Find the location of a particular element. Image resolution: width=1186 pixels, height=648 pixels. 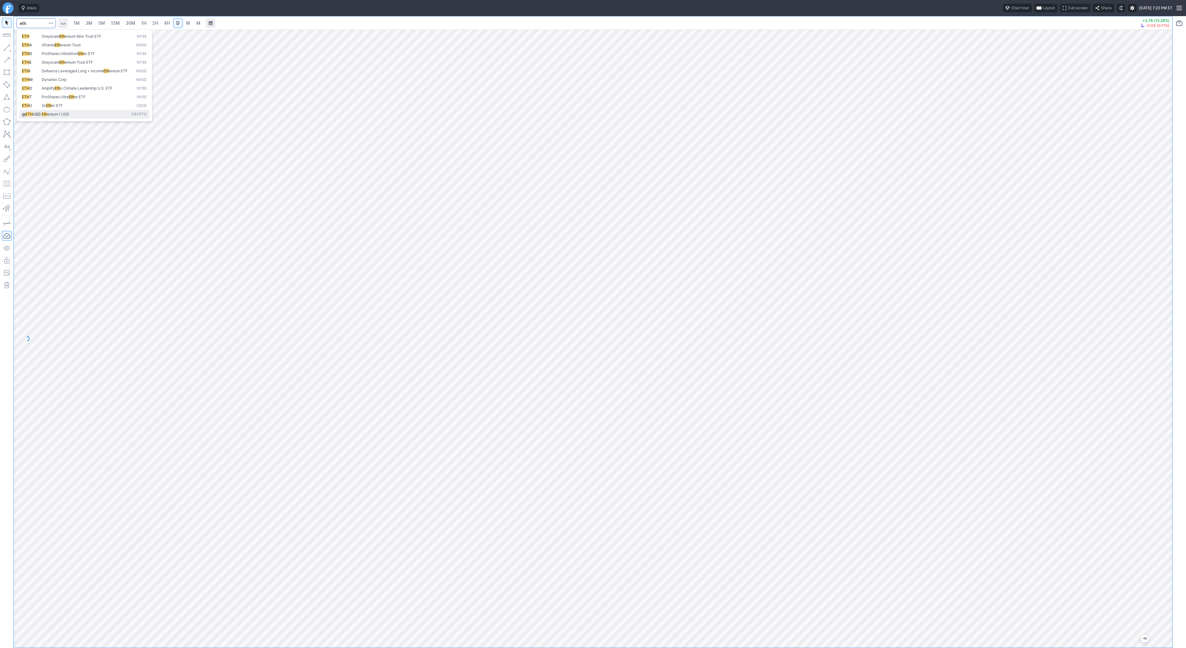

span: Full screen is located at coordinates (1078, 8).